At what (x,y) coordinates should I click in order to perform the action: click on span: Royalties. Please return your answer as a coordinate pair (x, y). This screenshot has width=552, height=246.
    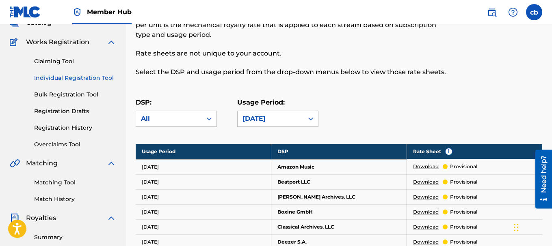
    Looking at the image, I should click on (41, 218).